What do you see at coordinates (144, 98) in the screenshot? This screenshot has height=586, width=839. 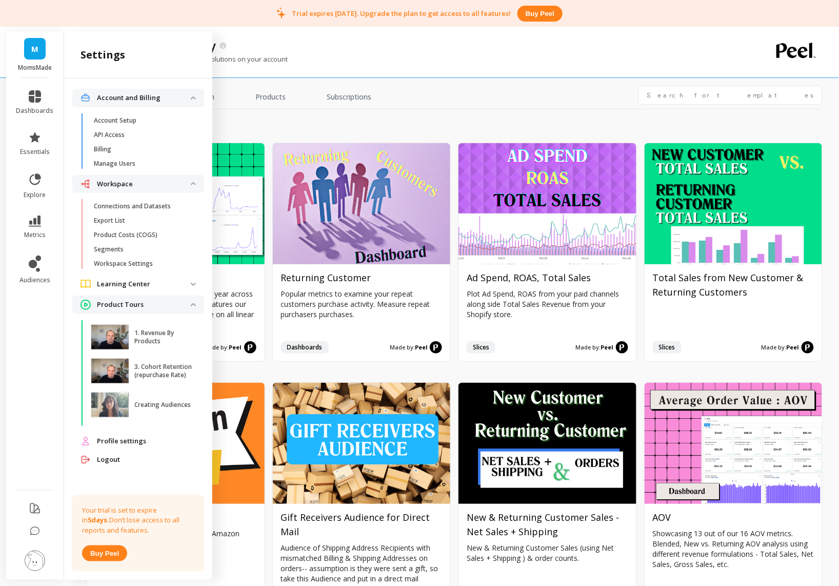 I see `p: Account and Billing` at bounding box center [144, 98].